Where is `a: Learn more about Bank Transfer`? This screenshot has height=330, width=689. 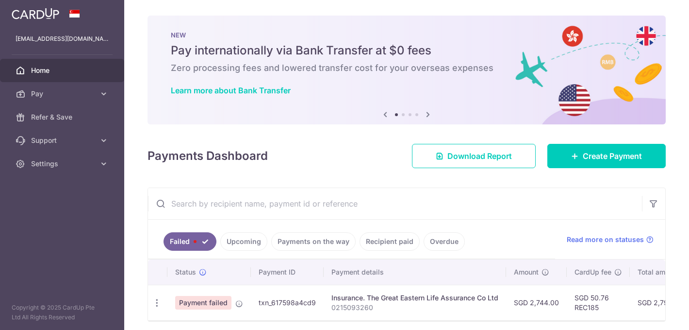
a: Learn more about Bank Transfer is located at coordinates (231, 90).